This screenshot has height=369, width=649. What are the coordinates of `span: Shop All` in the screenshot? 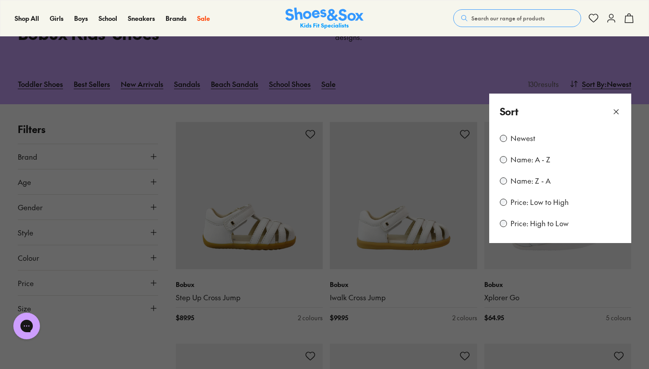 It's located at (27, 18).